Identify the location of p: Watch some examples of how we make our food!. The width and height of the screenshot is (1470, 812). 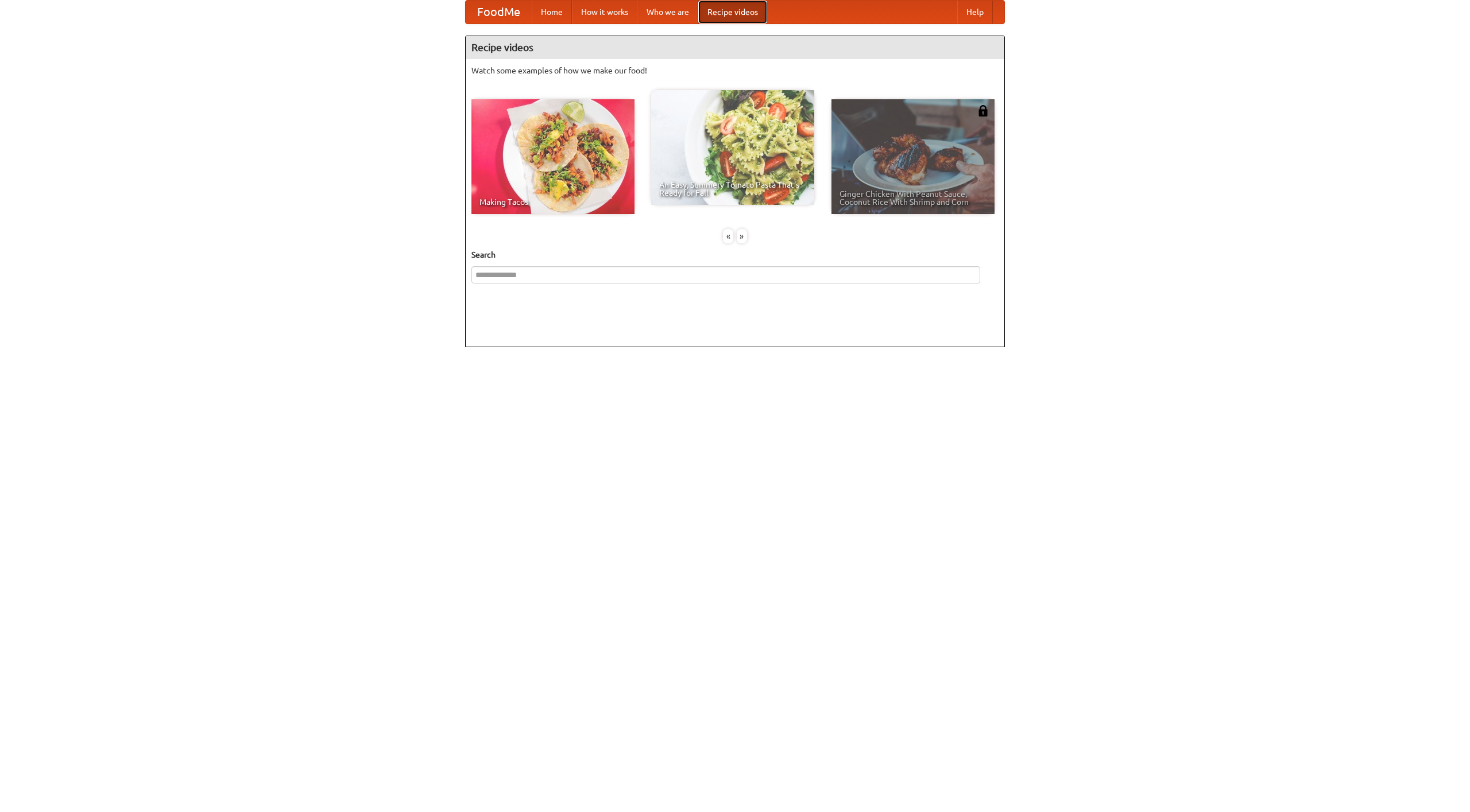
(735, 71).